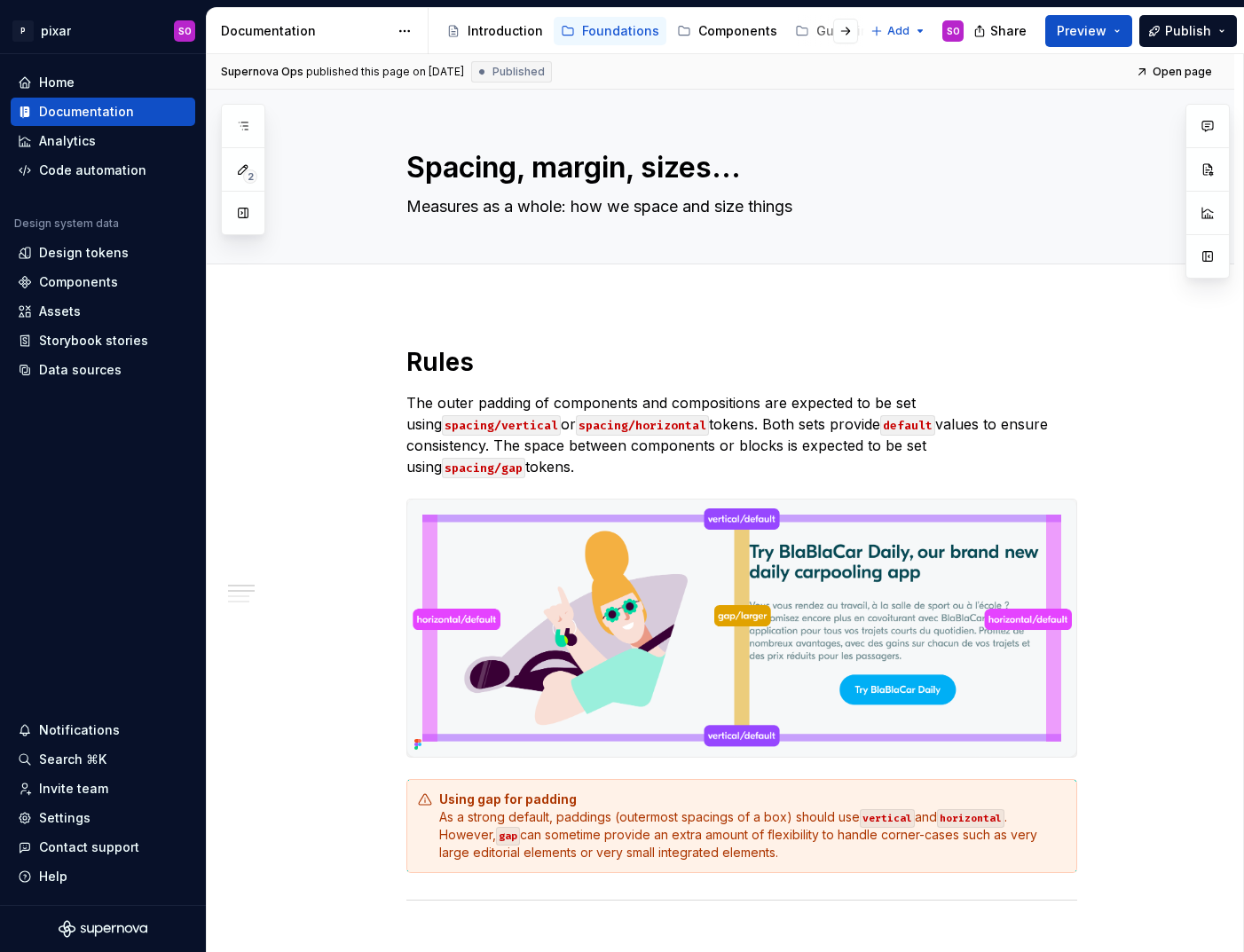  What do you see at coordinates (65, 819) in the screenshot?
I see `div: Settings` at bounding box center [65, 819].